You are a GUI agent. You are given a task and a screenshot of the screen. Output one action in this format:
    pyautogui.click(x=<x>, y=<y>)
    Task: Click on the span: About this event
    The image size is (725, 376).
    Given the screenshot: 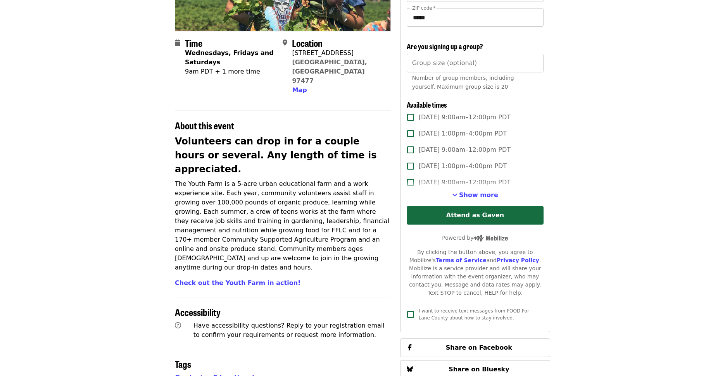 What is the action you would take?
    pyautogui.click(x=204, y=125)
    